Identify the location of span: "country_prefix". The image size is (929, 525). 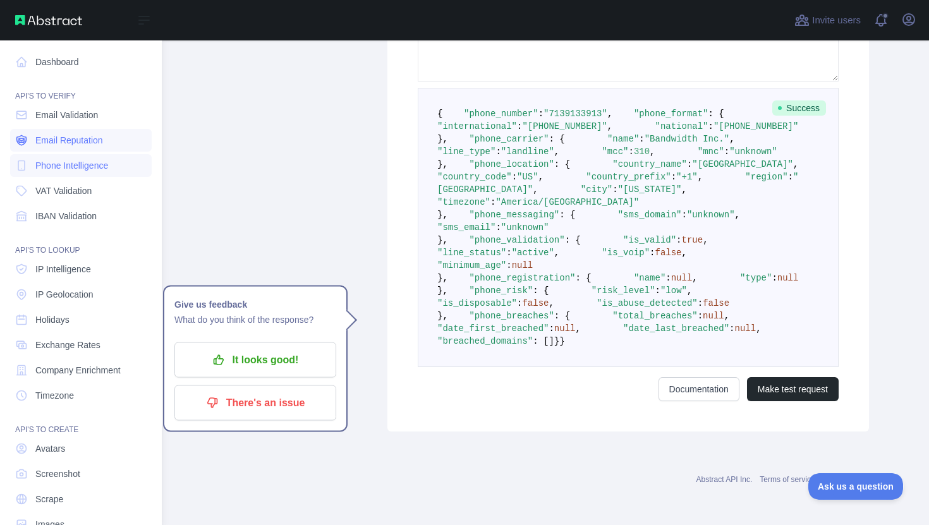
(628, 177).